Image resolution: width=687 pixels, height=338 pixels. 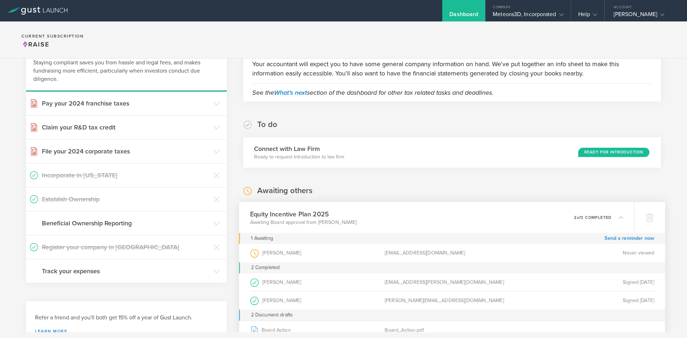 What do you see at coordinates (579, 217) in the screenshot?
I see `em: of` at bounding box center [579, 217].